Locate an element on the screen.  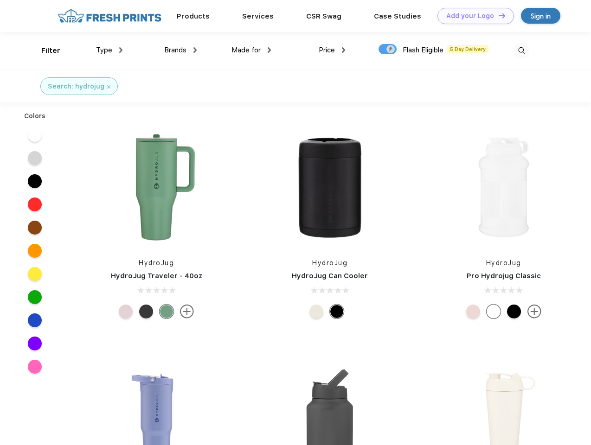
div: Filter is located at coordinates (51, 51).